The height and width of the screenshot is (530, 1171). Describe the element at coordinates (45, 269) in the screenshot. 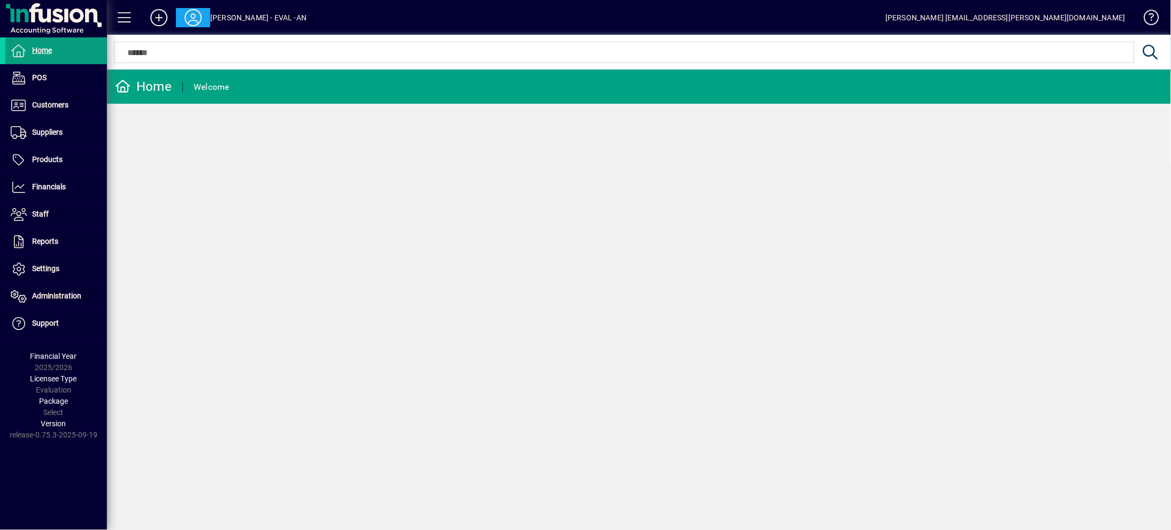

I see `span: Settings` at that location.